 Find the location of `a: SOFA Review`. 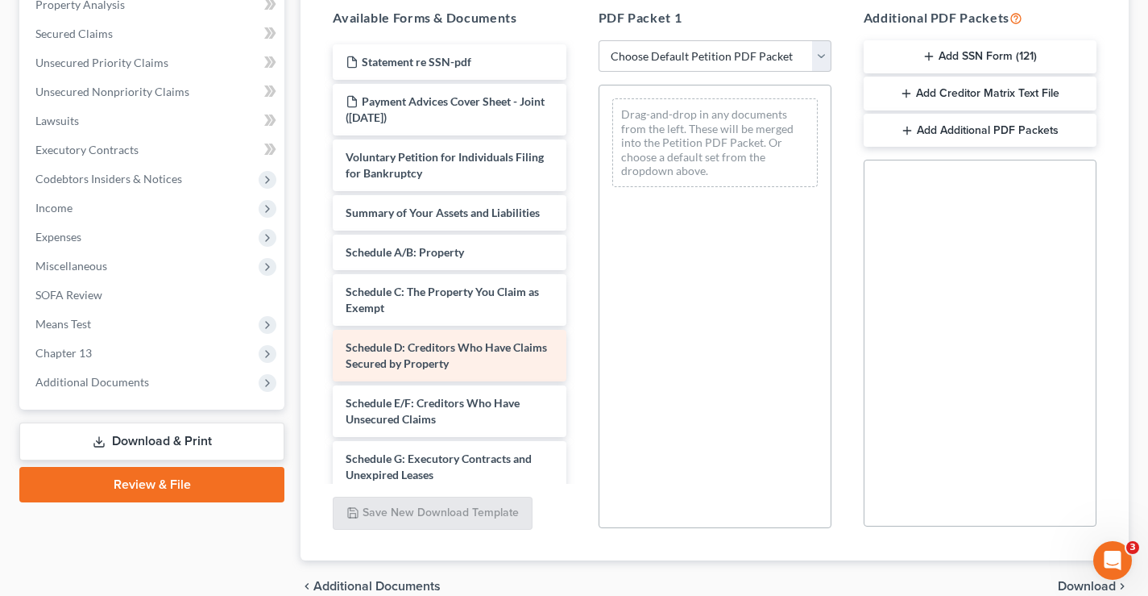

a: SOFA Review is located at coordinates (153, 295).